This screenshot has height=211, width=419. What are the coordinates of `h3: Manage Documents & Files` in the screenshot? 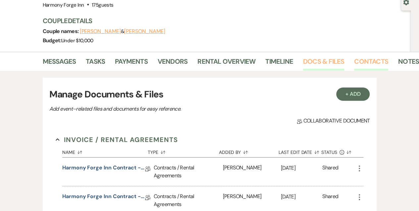 It's located at (209, 95).